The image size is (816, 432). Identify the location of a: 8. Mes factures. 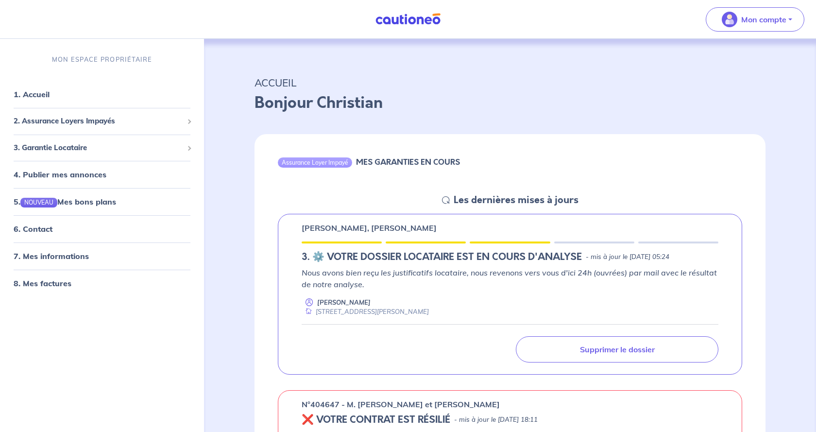
(42, 283).